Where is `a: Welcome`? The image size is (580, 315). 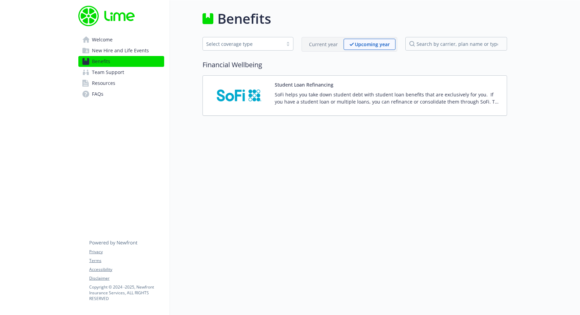
a: Welcome is located at coordinates (121, 40).